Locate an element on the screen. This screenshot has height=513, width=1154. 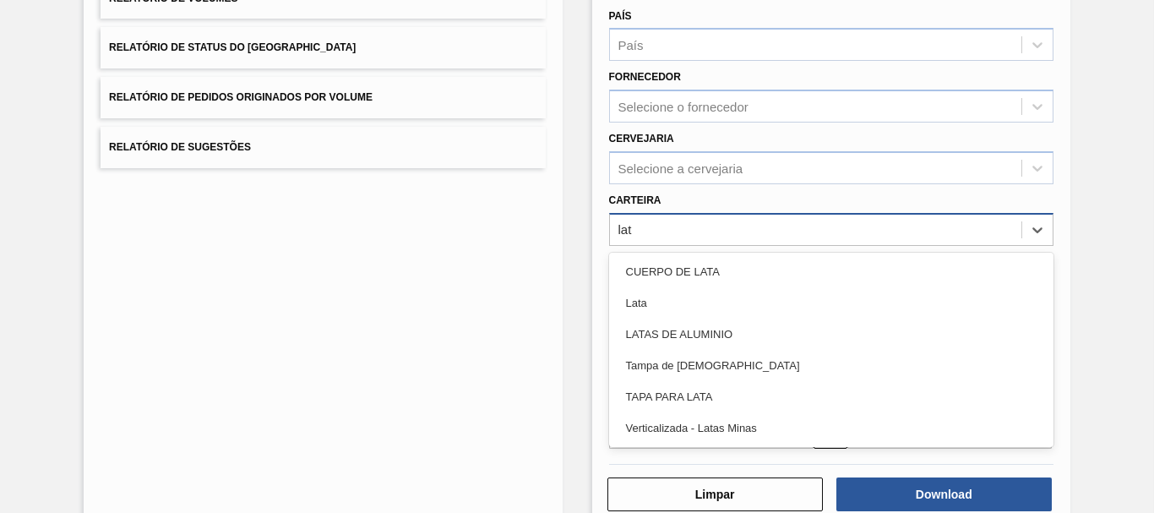
button: Relatório de Sugestões is located at coordinates (323, 147).